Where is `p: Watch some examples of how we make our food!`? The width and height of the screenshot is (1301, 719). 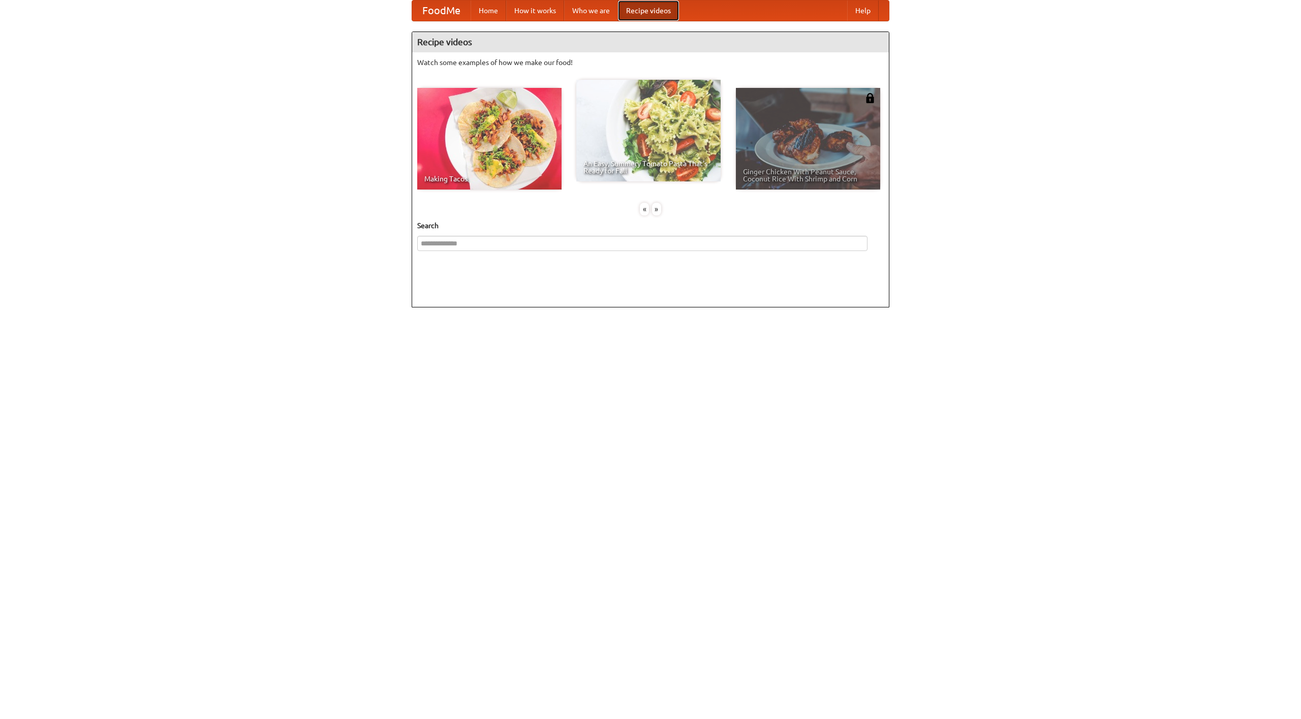
p: Watch some examples of how we make our food! is located at coordinates (651, 63).